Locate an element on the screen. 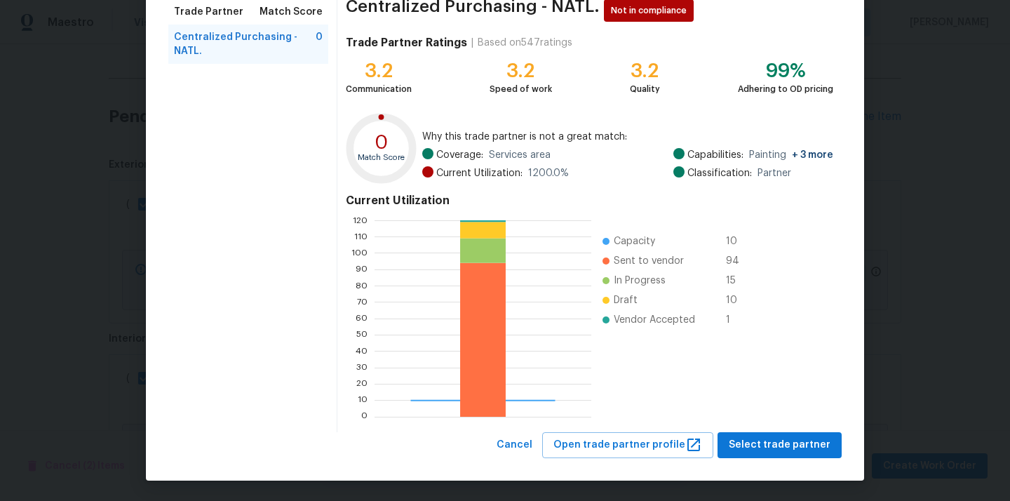 The image size is (1010, 501). h4: Current Utilization is located at coordinates (589, 201).